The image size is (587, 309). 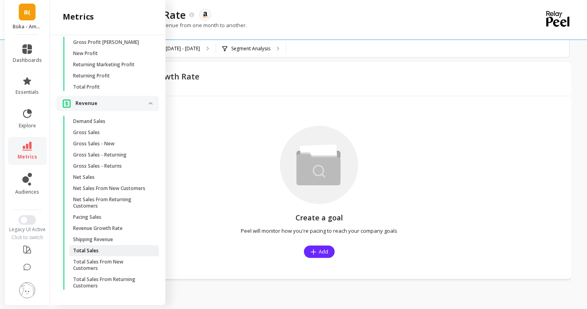 I want to click on span: B(, so click(x=27, y=12).